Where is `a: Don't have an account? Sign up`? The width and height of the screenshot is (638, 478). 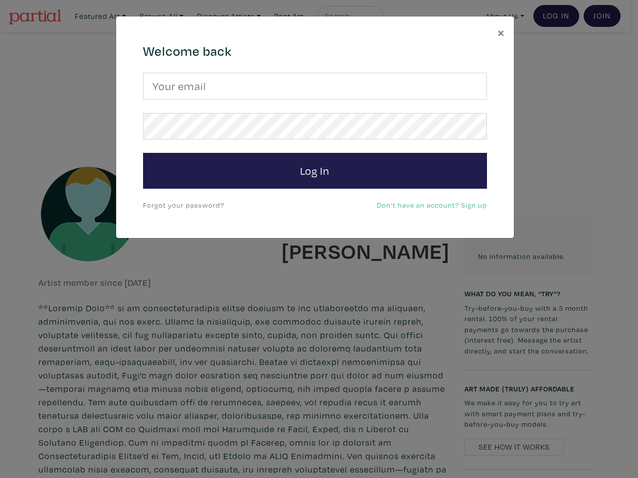 a: Don't have an account? Sign up is located at coordinates (432, 205).